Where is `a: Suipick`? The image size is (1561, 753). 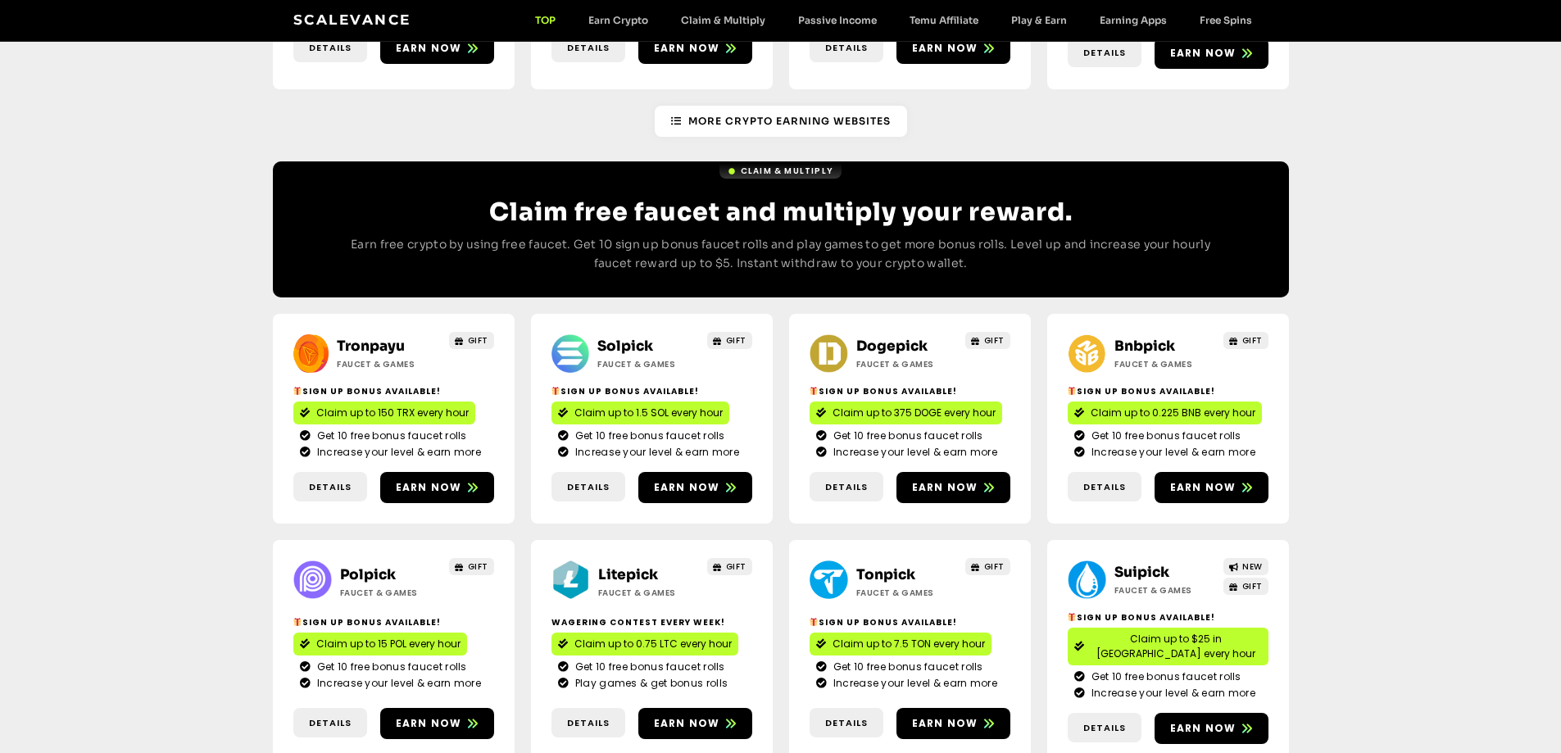
a: Suipick is located at coordinates (1142, 572).